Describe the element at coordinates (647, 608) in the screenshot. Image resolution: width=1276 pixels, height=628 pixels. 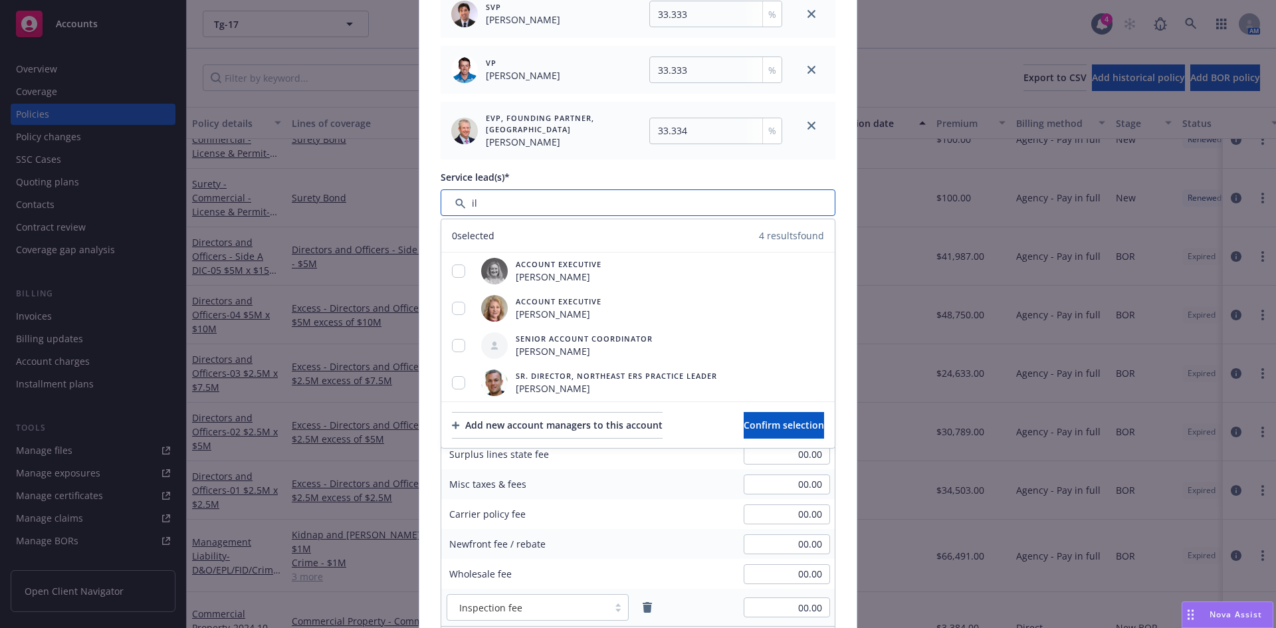
I see `a: remove` at that location.